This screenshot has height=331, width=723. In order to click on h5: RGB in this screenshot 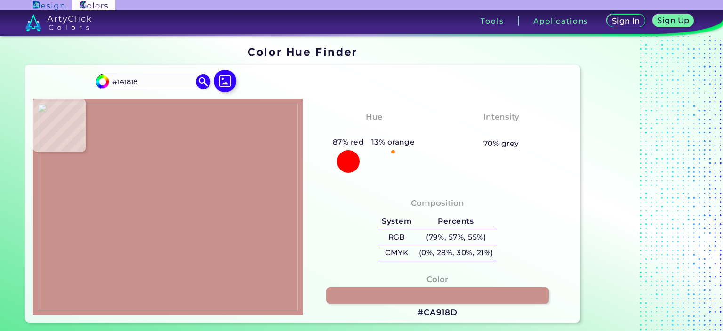, I will do `click(397, 237)`.